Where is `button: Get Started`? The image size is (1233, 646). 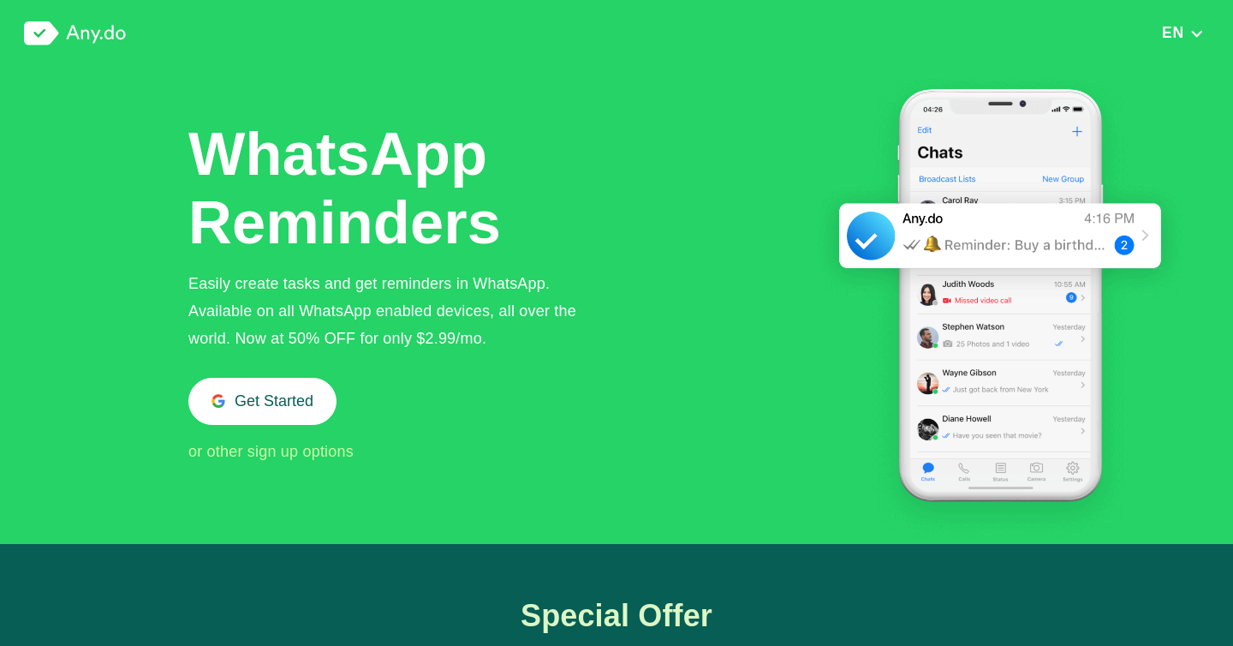
button: Get Started is located at coordinates (262, 401).